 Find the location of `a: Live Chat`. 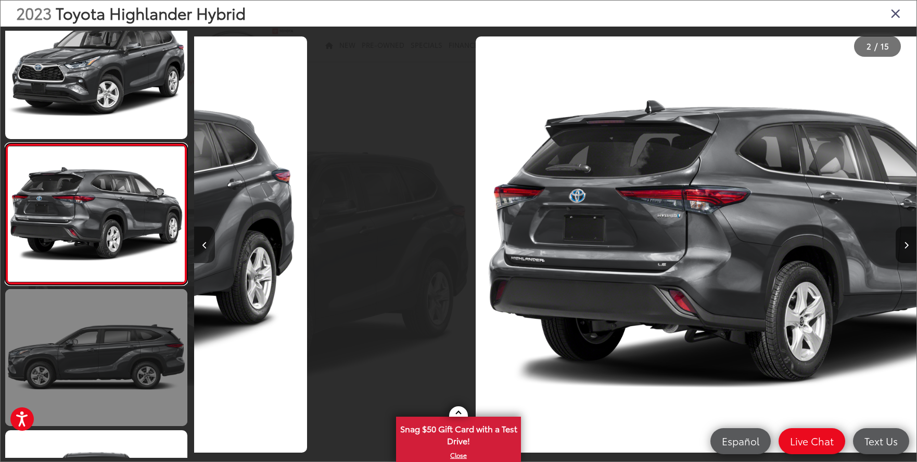

a: Live Chat is located at coordinates (812, 441).